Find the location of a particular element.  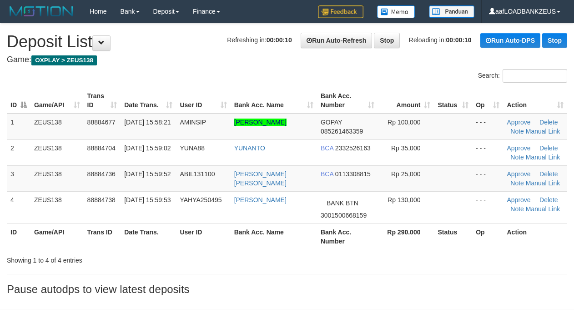

span: Copy 3001500668159 to clipboard is located at coordinates (343, 215).